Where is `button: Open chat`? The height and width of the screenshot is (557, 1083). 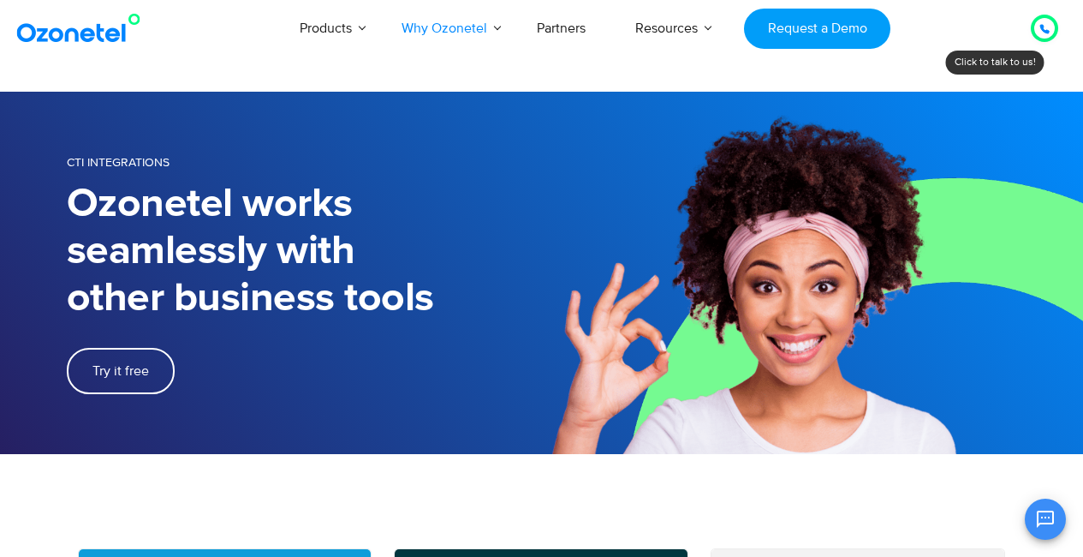 button: Open chat is located at coordinates (1045, 519).